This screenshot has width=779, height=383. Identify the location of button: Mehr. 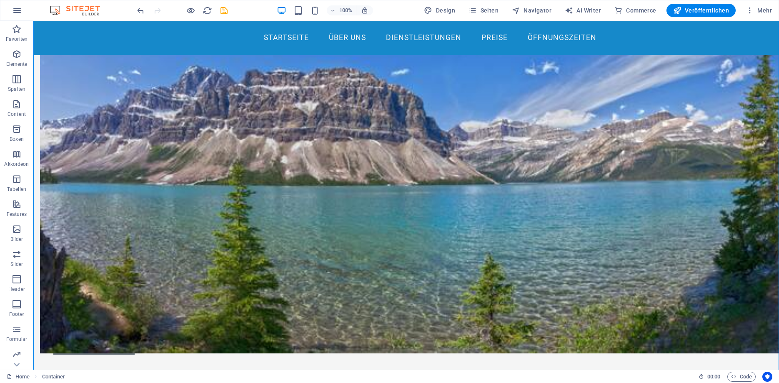
(758, 10).